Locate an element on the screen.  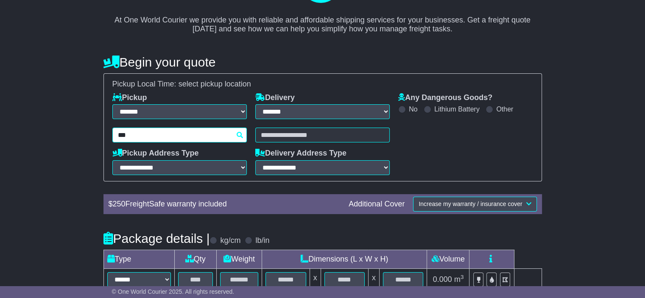
h4: Begin your quote is located at coordinates (323, 62).